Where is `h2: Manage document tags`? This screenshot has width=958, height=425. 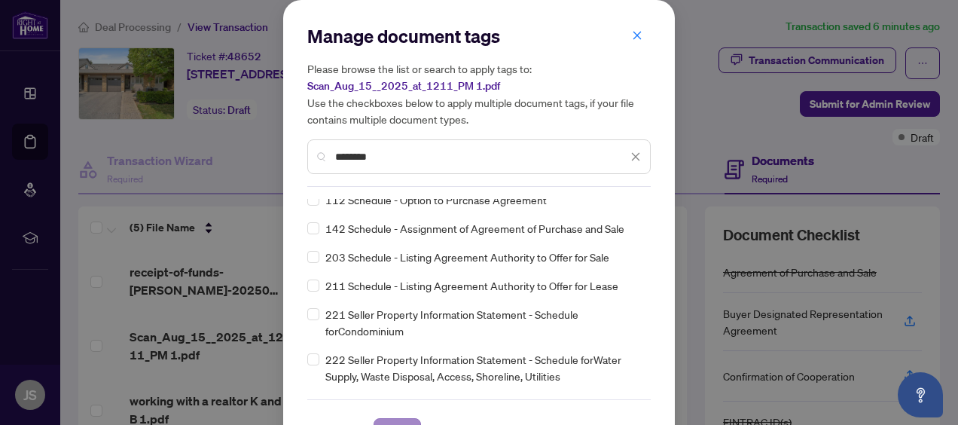
h2: Manage document tags is located at coordinates (479, 36).